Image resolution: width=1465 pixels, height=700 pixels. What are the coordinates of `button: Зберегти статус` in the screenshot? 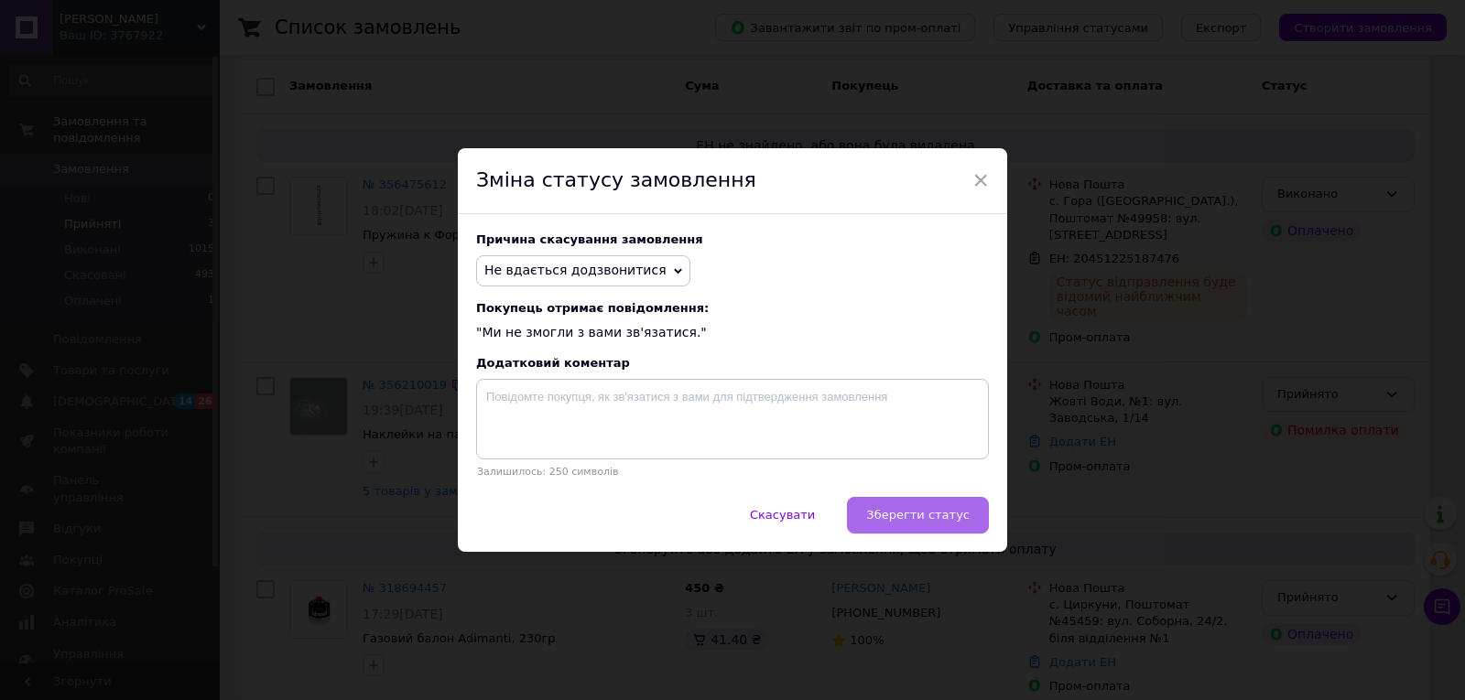 It's located at (917, 515).